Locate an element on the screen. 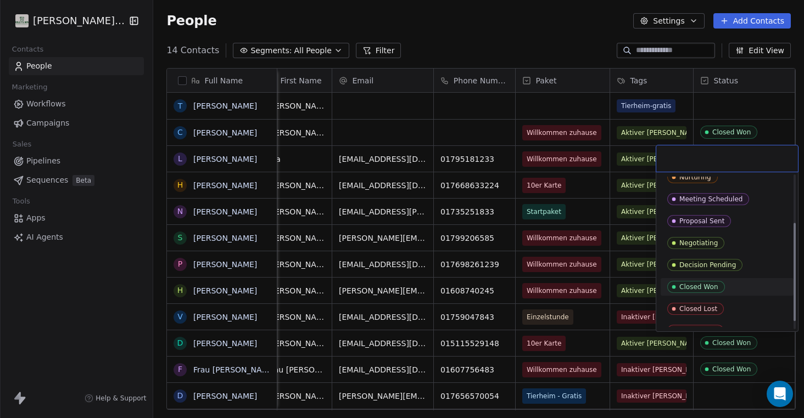 Image resolution: width=804 pixels, height=418 pixels. div: Closed Won is located at coordinates (698, 287).